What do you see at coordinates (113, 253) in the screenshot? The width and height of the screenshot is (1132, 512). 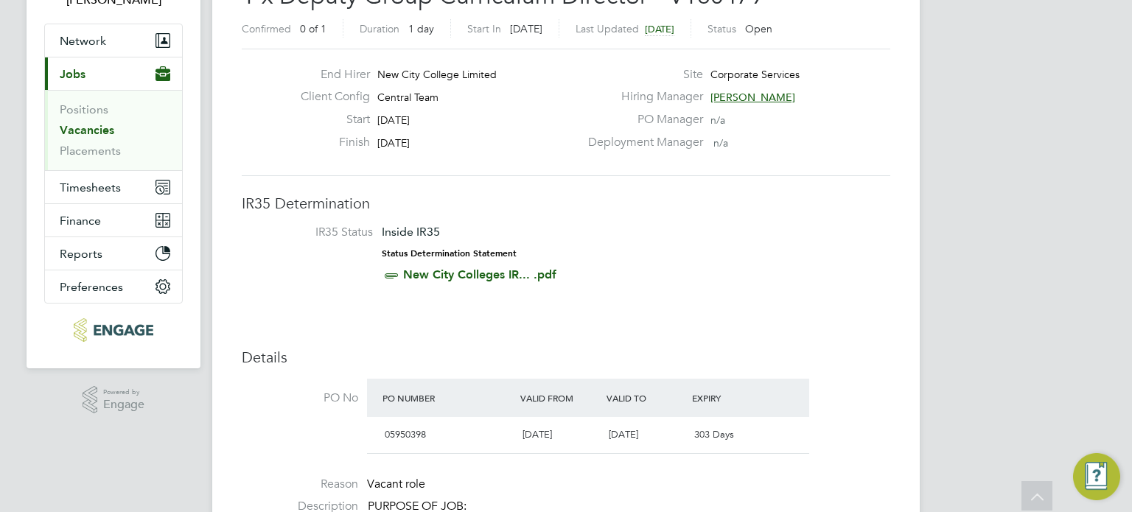 I see `button: Reports` at bounding box center [113, 253].